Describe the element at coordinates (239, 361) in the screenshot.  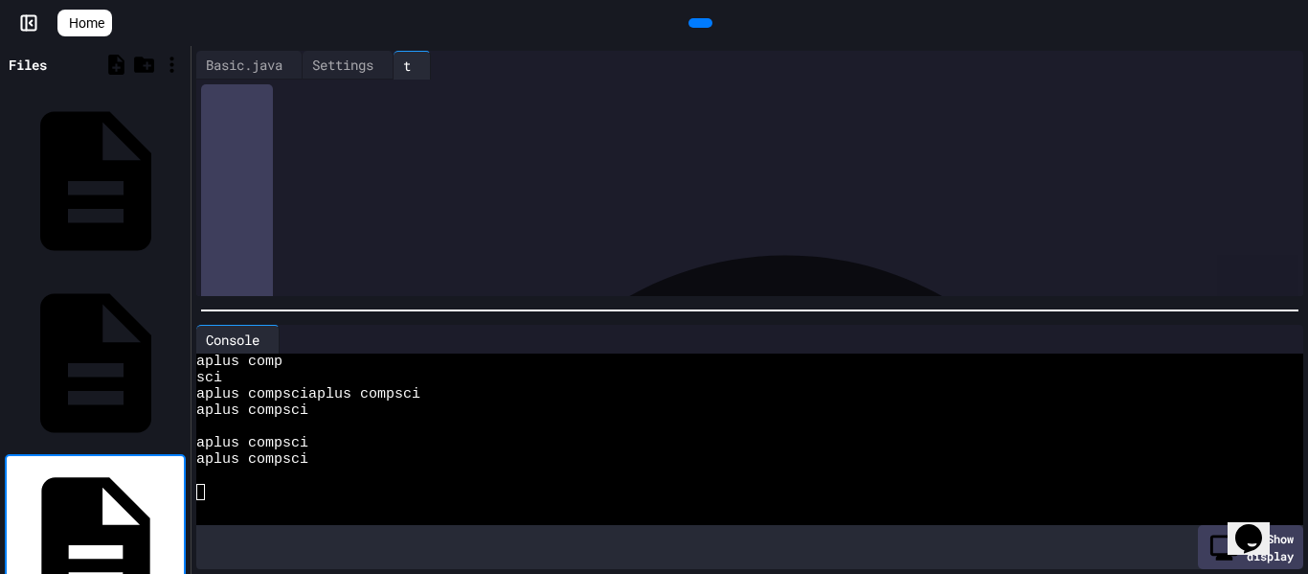
I see `span: aplus comp` at that location.